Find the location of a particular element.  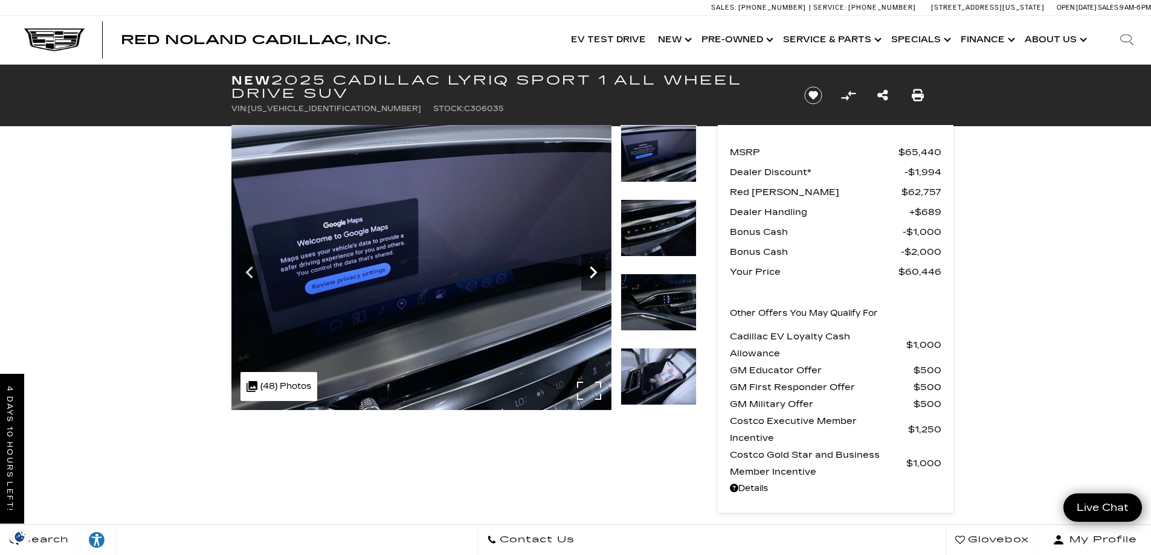

span: GM Educator Offer is located at coordinates (822, 370).